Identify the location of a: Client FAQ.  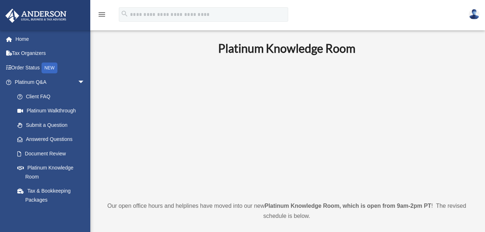
(53, 97).